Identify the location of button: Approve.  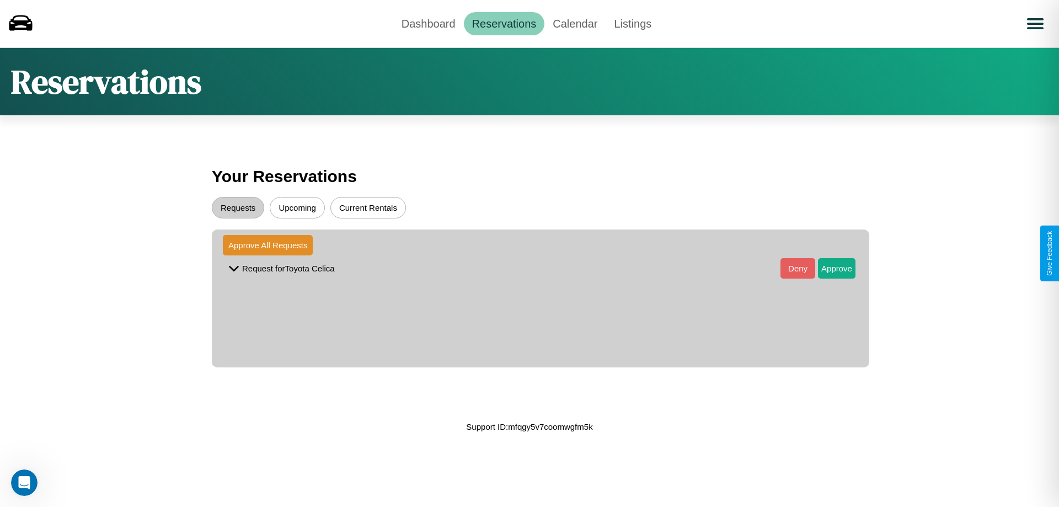
(837, 268).